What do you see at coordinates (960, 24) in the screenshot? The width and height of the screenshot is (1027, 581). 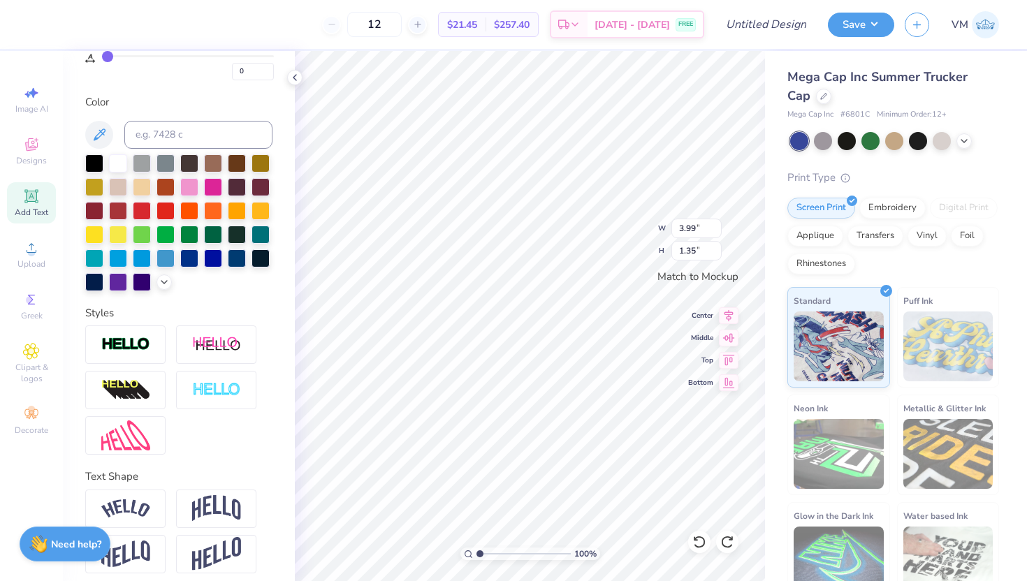 I see `span: VM` at bounding box center [960, 24].